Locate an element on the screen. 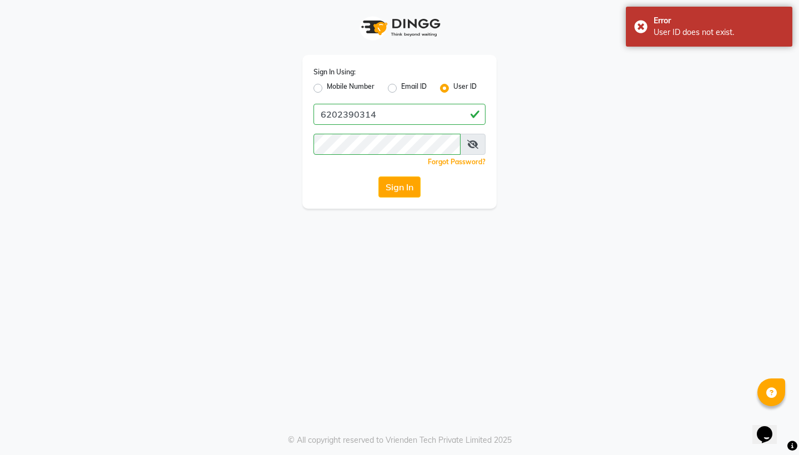  label: Mobile Number is located at coordinates (351, 88).